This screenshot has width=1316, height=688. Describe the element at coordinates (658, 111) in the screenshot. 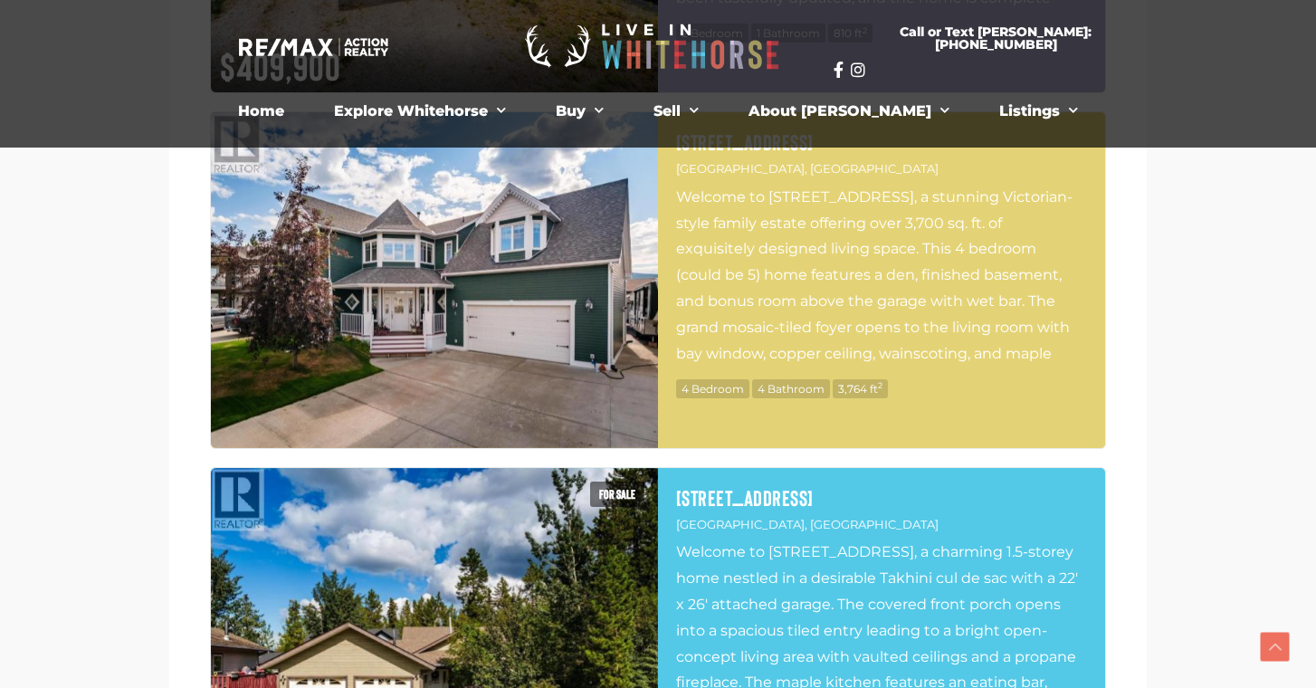

I see `nav: Menu` at that location.